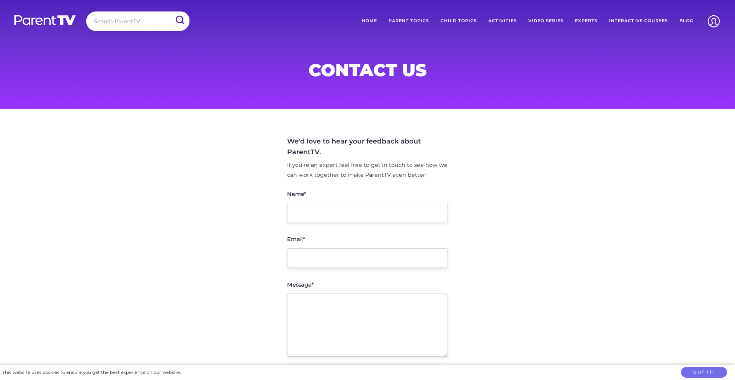 Image resolution: width=735 pixels, height=380 pixels. I want to click on a: Experts, so click(586, 21).